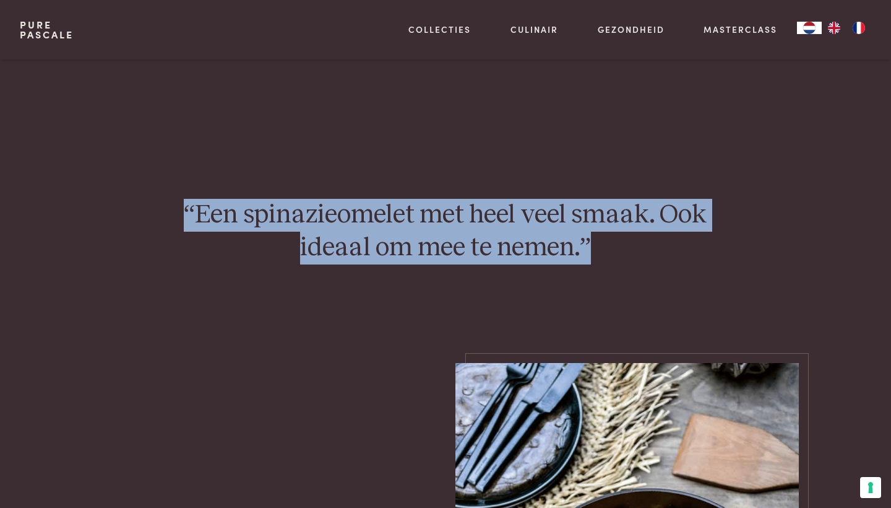 The image size is (891, 508). Describe the element at coordinates (847, 28) in the screenshot. I see `ul: Language list` at that location.